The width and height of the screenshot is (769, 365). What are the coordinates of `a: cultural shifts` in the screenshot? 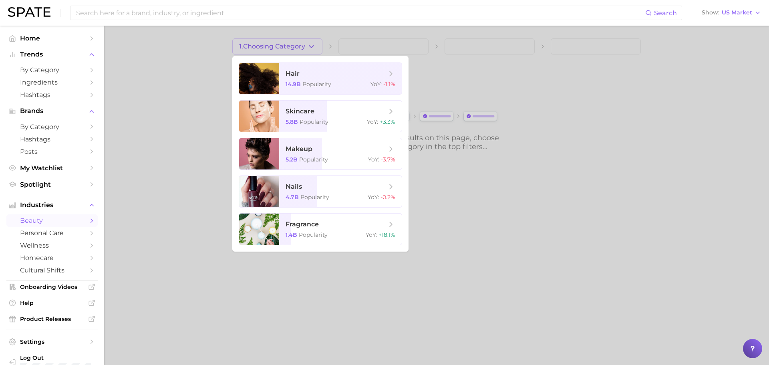 It's located at (52, 270).